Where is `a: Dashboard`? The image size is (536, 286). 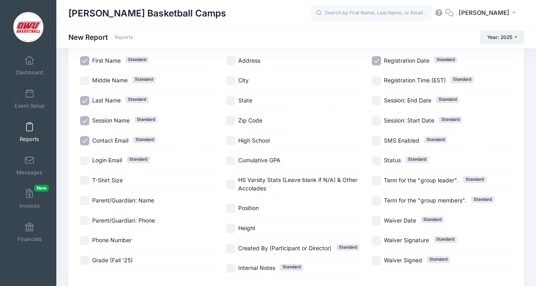 a: Dashboard is located at coordinates (29, 66).